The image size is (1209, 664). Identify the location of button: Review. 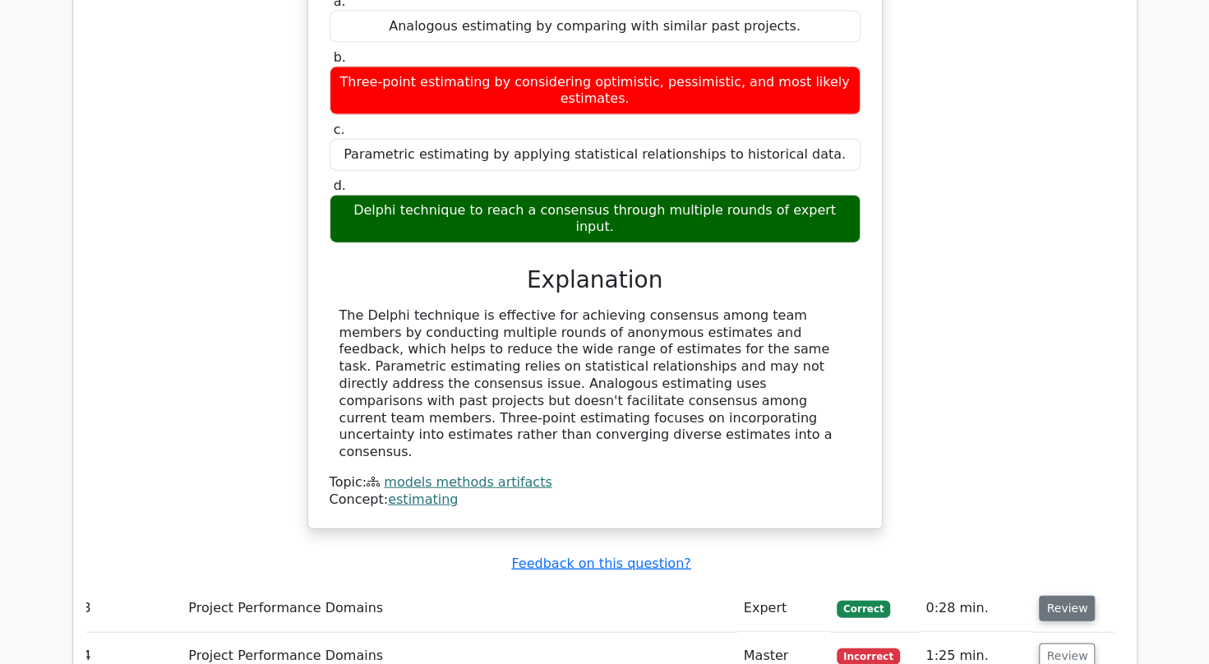
(1067, 608).